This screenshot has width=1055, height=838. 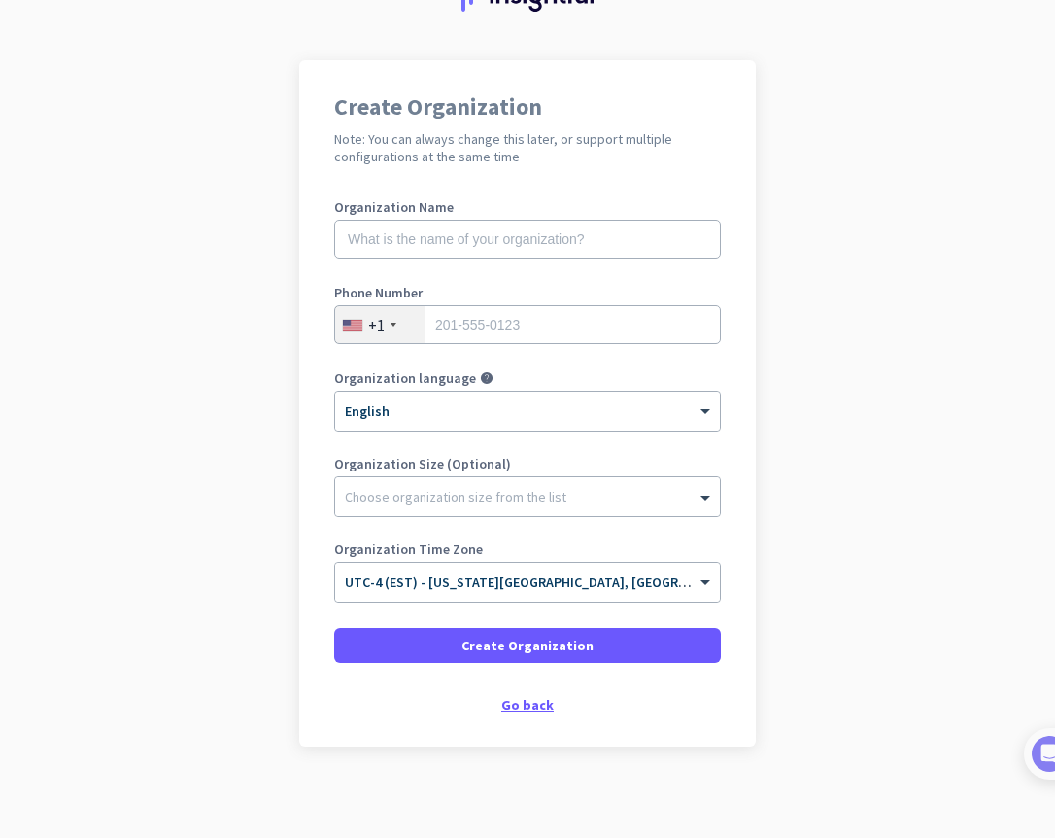 What do you see at coordinates (528, 239) in the screenshot?
I see `input: What is the name of your organization?` at bounding box center [528, 239].